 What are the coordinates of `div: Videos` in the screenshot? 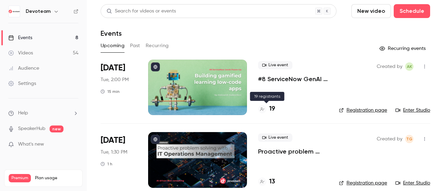 It's located at (20, 53).